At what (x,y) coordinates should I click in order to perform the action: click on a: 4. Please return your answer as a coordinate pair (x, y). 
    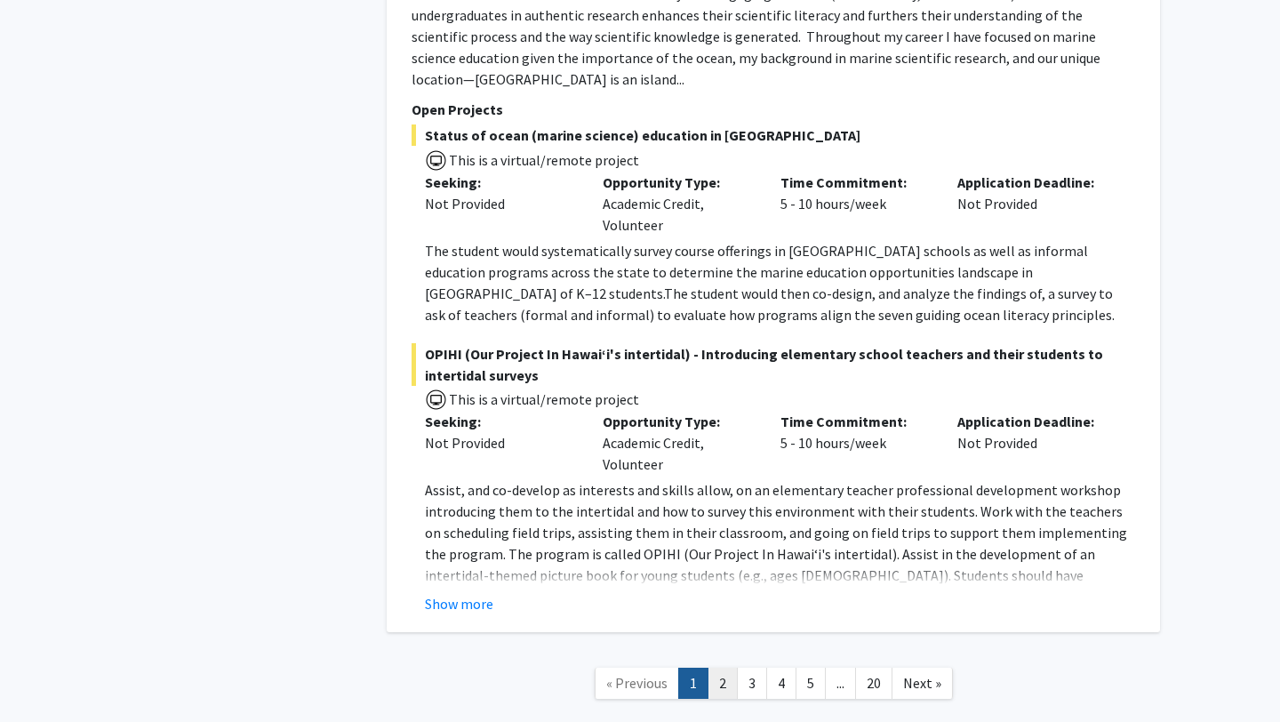
    Looking at the image, I should click on (782, 683).